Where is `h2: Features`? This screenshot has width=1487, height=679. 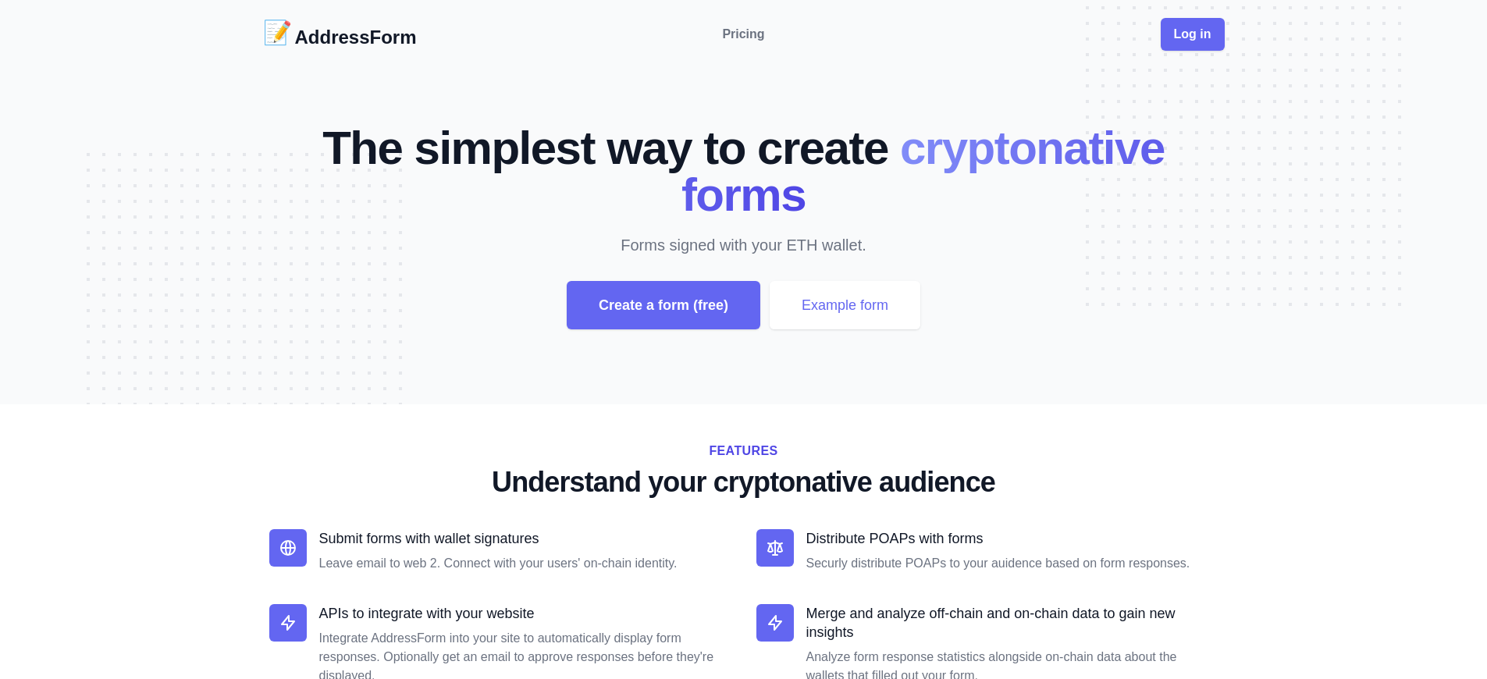
h2: Features is located at coordinates (744, 451).